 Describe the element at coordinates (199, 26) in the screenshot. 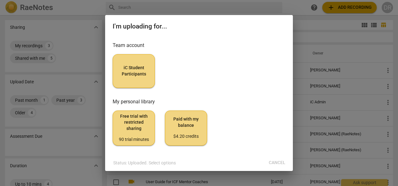

I see `h2: I'm uploading for...` at that location.